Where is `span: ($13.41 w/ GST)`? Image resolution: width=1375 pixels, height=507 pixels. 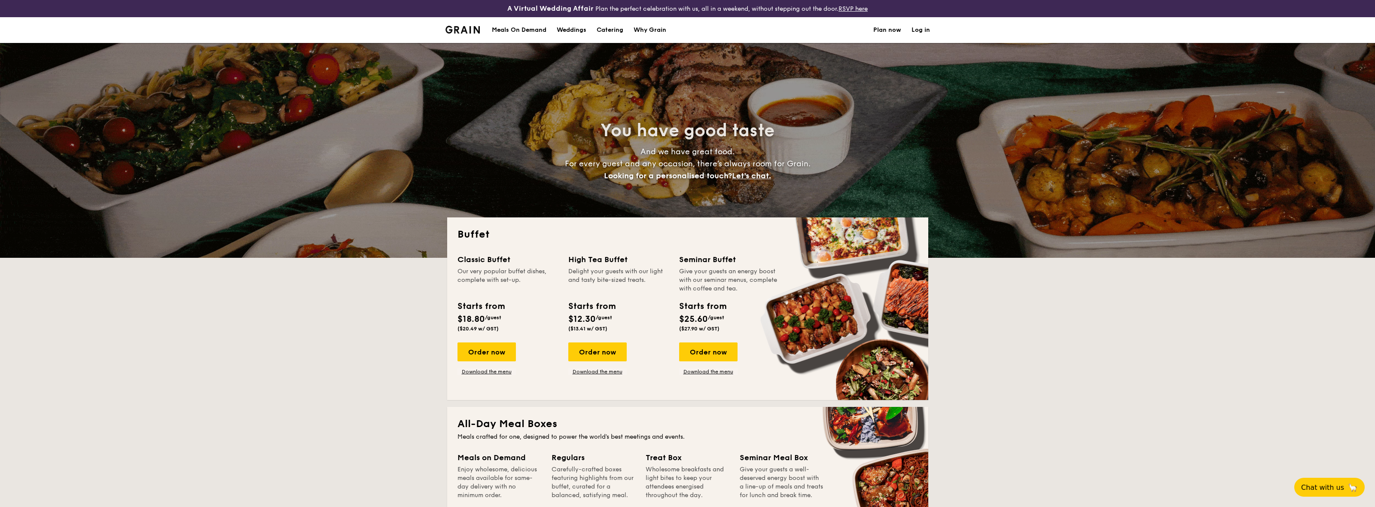 span: ($13.41 w/ GST) is located at coordinates (588, 329).